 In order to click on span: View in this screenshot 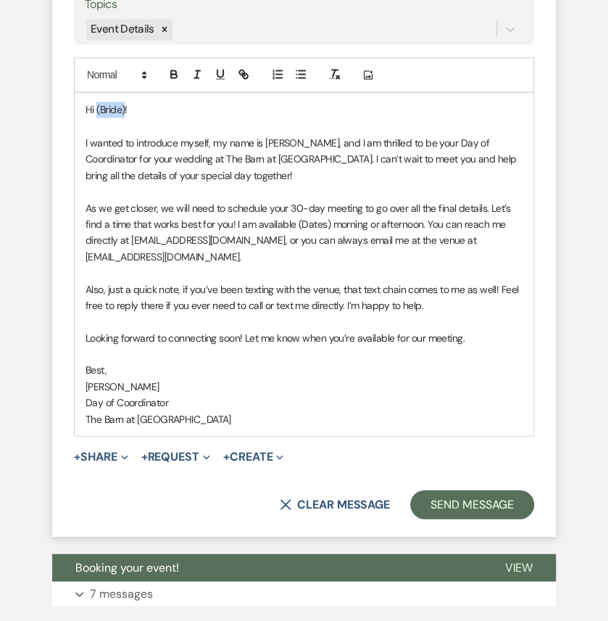, I will do `click(518, 566)`.